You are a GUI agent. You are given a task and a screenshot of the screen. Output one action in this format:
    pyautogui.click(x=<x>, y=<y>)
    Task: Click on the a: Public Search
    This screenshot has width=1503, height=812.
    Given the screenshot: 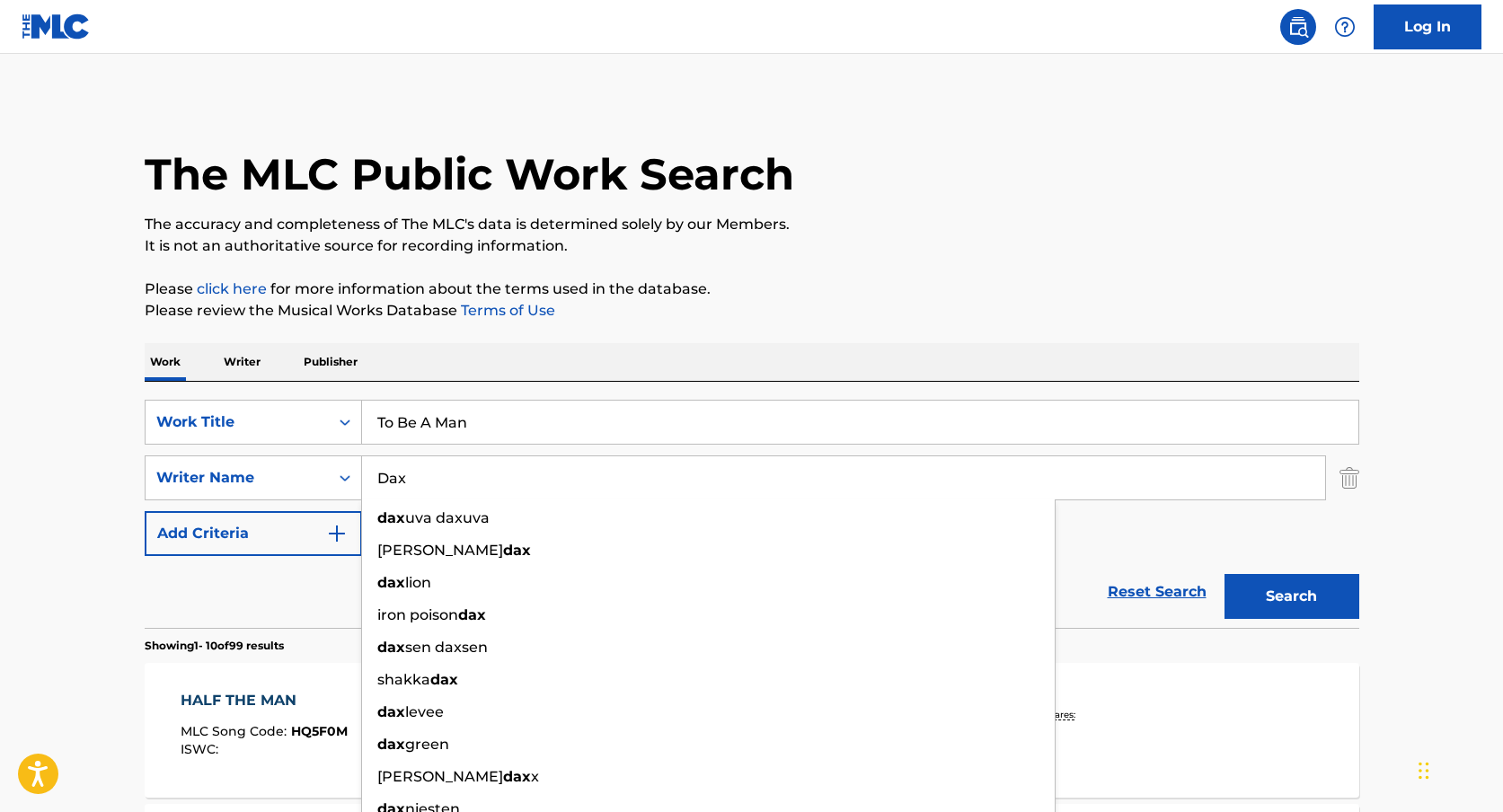 What is the action you would take?
    pyautogui.click(x=1299, y=27)
    